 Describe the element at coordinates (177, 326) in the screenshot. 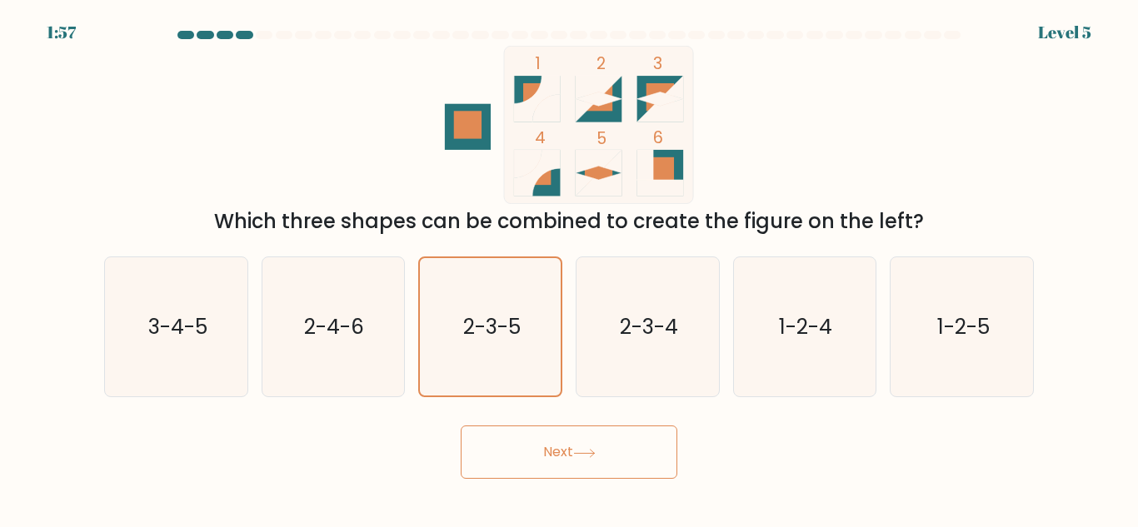

I see `text: 3-4-5` at that location.